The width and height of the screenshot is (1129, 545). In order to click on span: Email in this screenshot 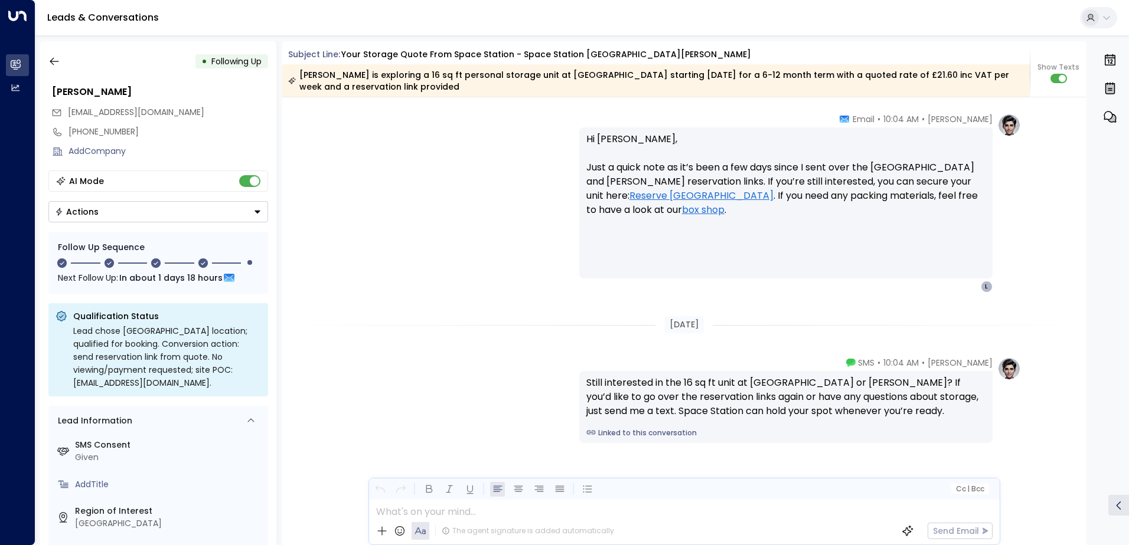, I will do `click(863, 119)`.